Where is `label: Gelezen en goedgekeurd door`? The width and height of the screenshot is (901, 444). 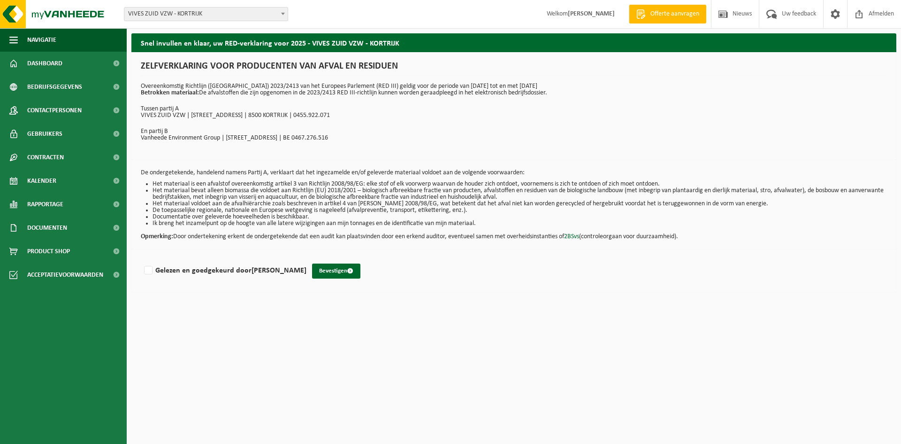 label: Gelezen en goedgekeurd door is located at coordinates (224, 270).